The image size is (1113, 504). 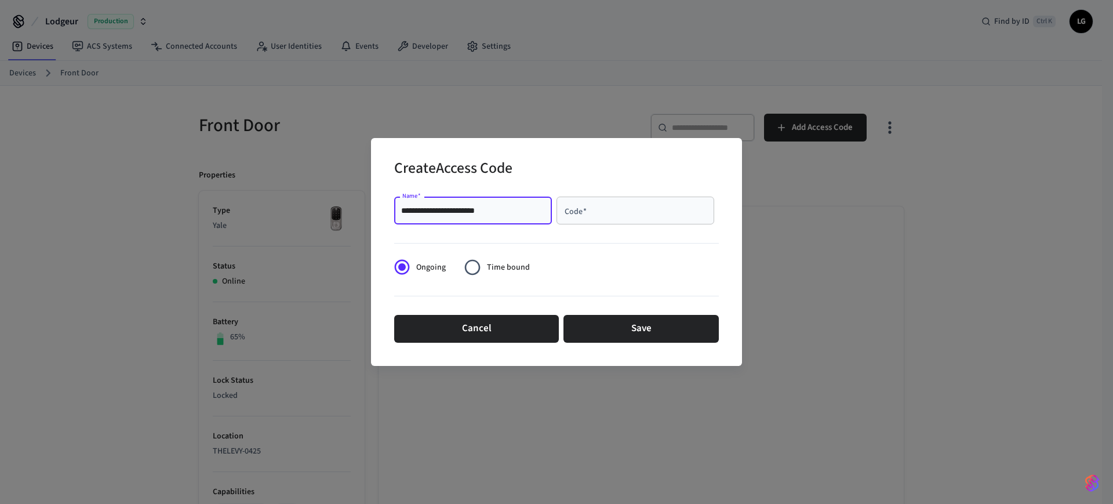 I want to click on button: Save, so click(x=641, y=329).